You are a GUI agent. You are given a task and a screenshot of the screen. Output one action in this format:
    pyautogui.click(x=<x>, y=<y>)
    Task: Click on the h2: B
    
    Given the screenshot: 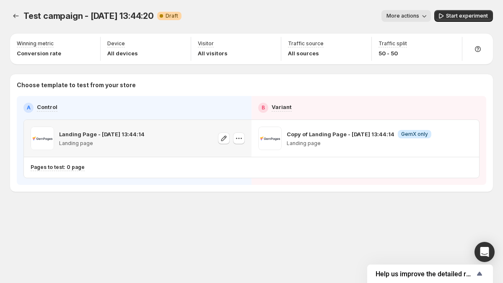 What is the action you would take?
    pyautogui.click(x=263, y=108)
    